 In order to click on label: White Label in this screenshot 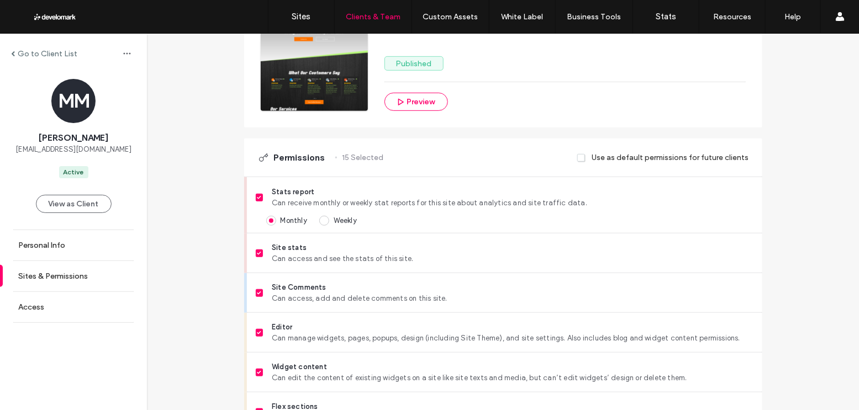, I will do `click(523, 17)`.